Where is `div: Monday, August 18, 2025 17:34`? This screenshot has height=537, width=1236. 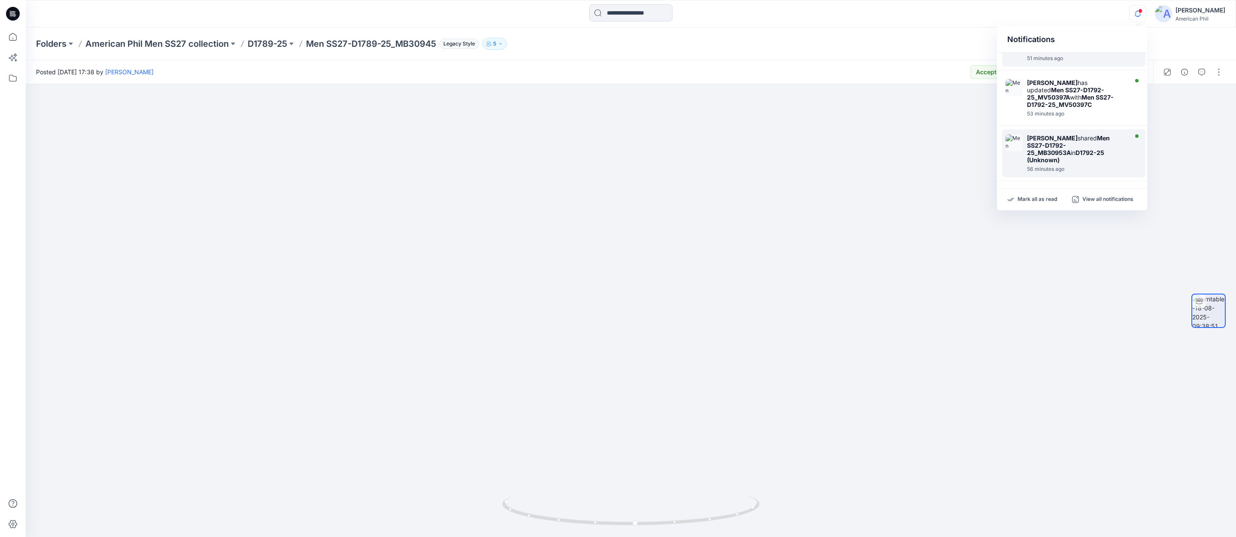 div: Monday, August 18, 2025 17:34 is located at coordinates (1076, 169).